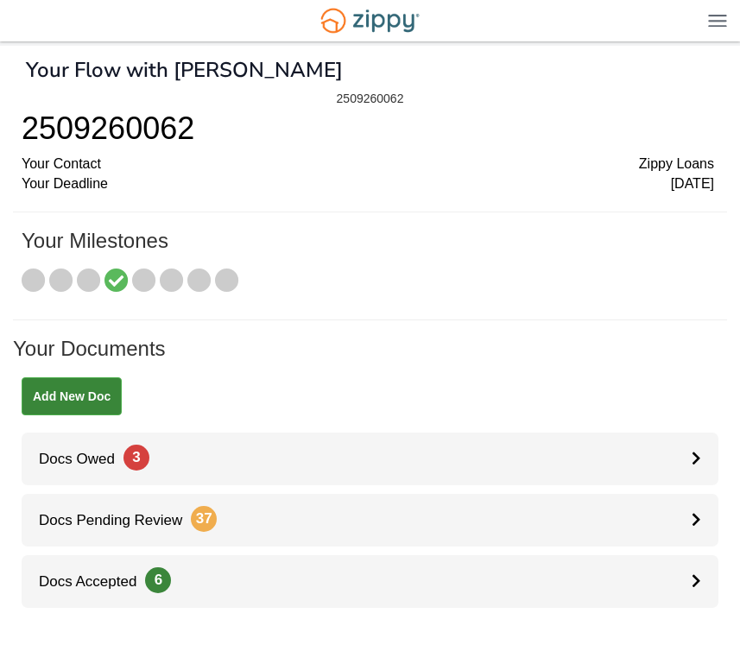 Image resolution: width=740 pixels, height=651 pixels. What do you see at coordinates (72, 396) in the screenshot?
I see `a: Add New Doc` at bounding box center [72, 396].